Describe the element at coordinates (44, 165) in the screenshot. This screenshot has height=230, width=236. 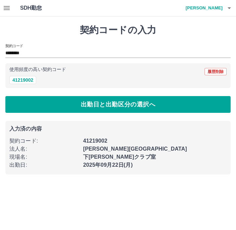
I see `p: 出勤日 :` at that location.